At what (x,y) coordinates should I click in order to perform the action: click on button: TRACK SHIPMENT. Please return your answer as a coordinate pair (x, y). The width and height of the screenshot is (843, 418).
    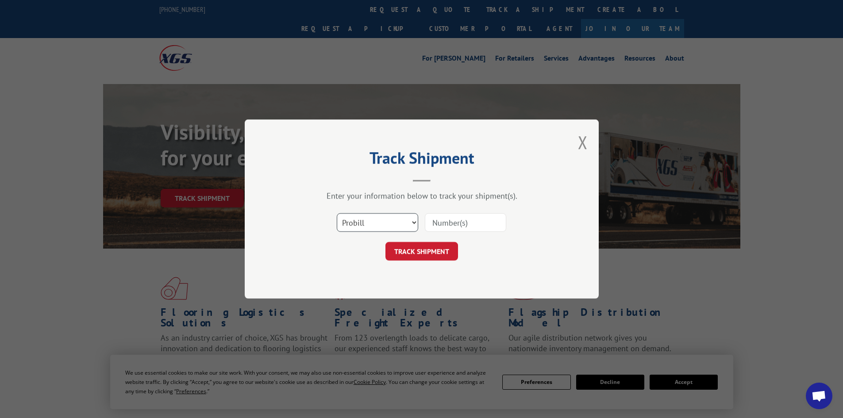
    Looking at the image, I should click on (422, 251).